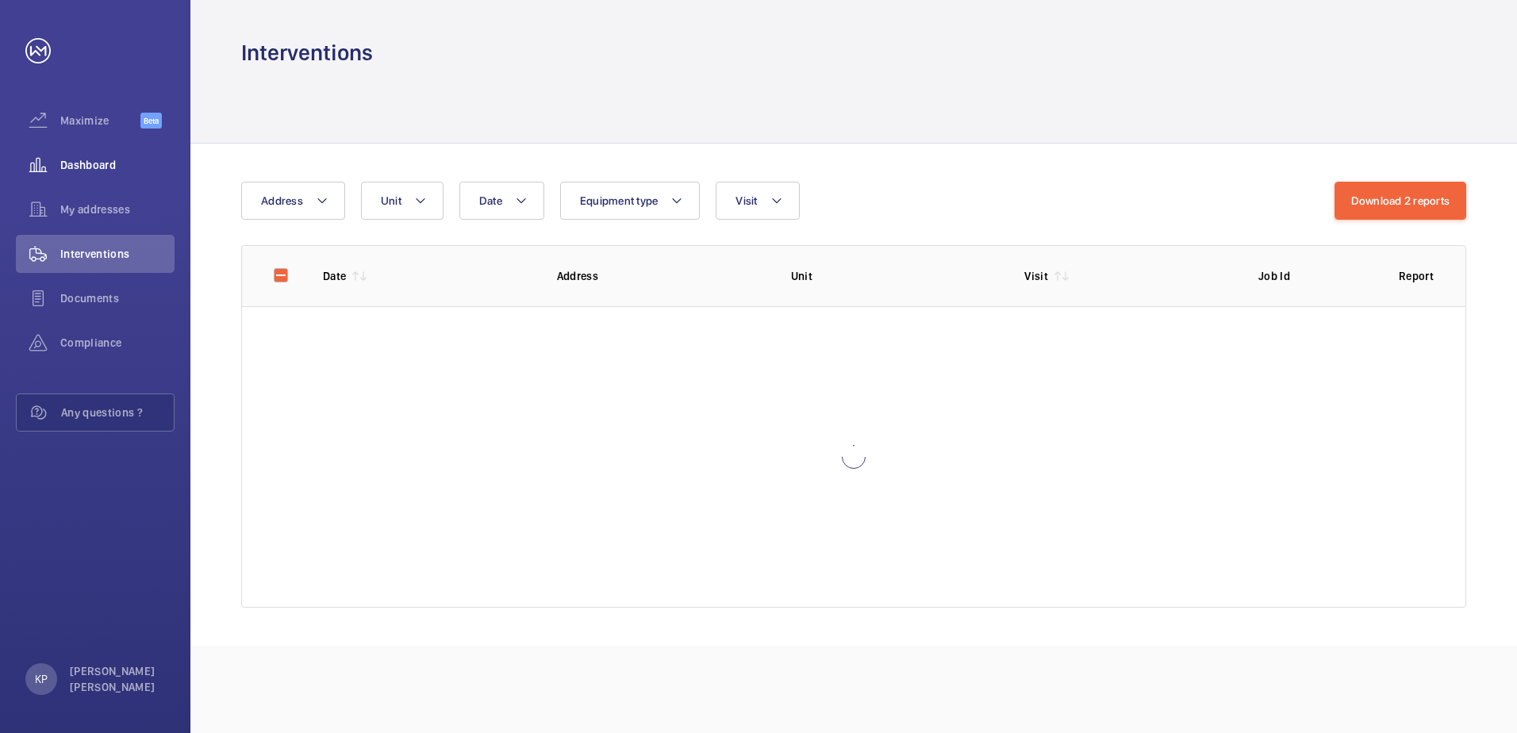 The height and width of the screenshot is (733, 1517). I want to click on h1: Interventions, so click(307, 52).